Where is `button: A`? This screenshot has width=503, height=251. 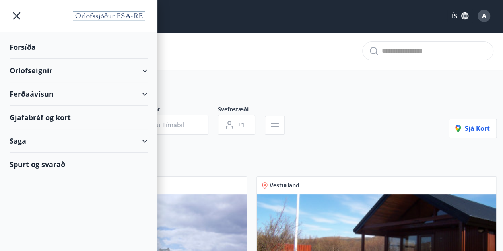 button: A is located at coordinates (484, 16).